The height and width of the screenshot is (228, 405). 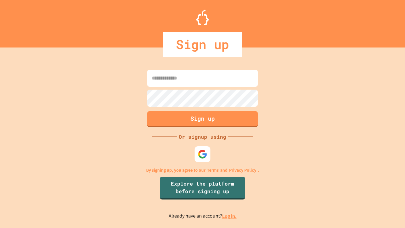 I want to click on p: Already have an account?, so click(x=203, y=216).